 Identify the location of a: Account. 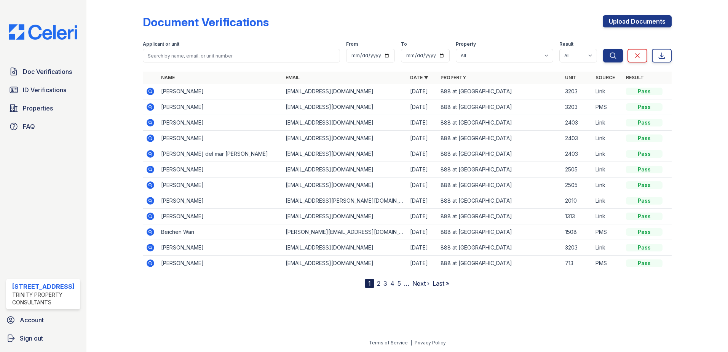
(43, 320).